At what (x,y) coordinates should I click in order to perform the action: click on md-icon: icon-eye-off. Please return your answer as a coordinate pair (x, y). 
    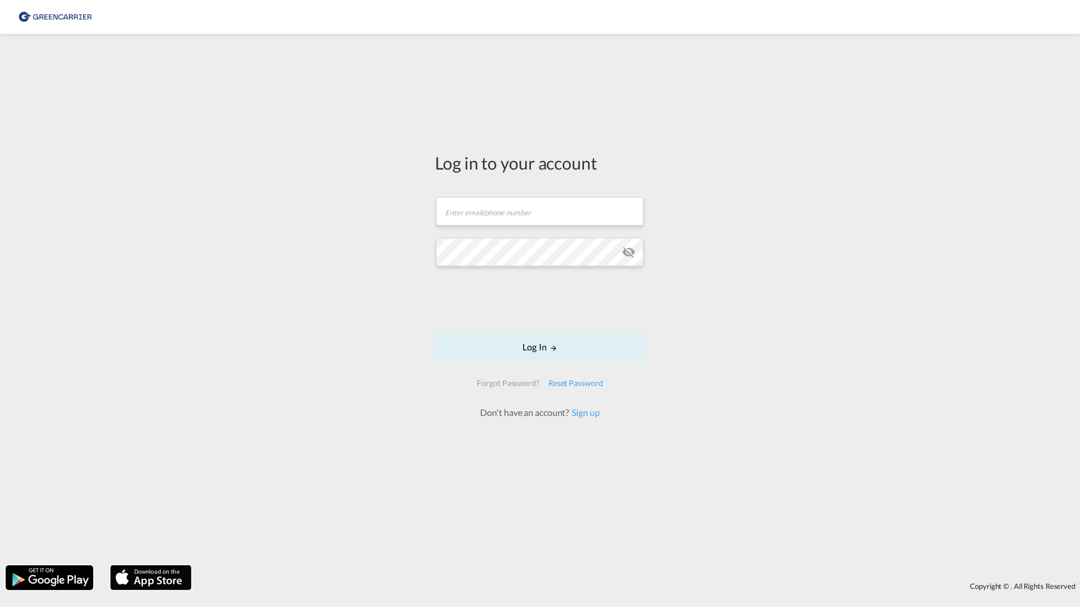
    Looking at the image, I should click on (629, 252).